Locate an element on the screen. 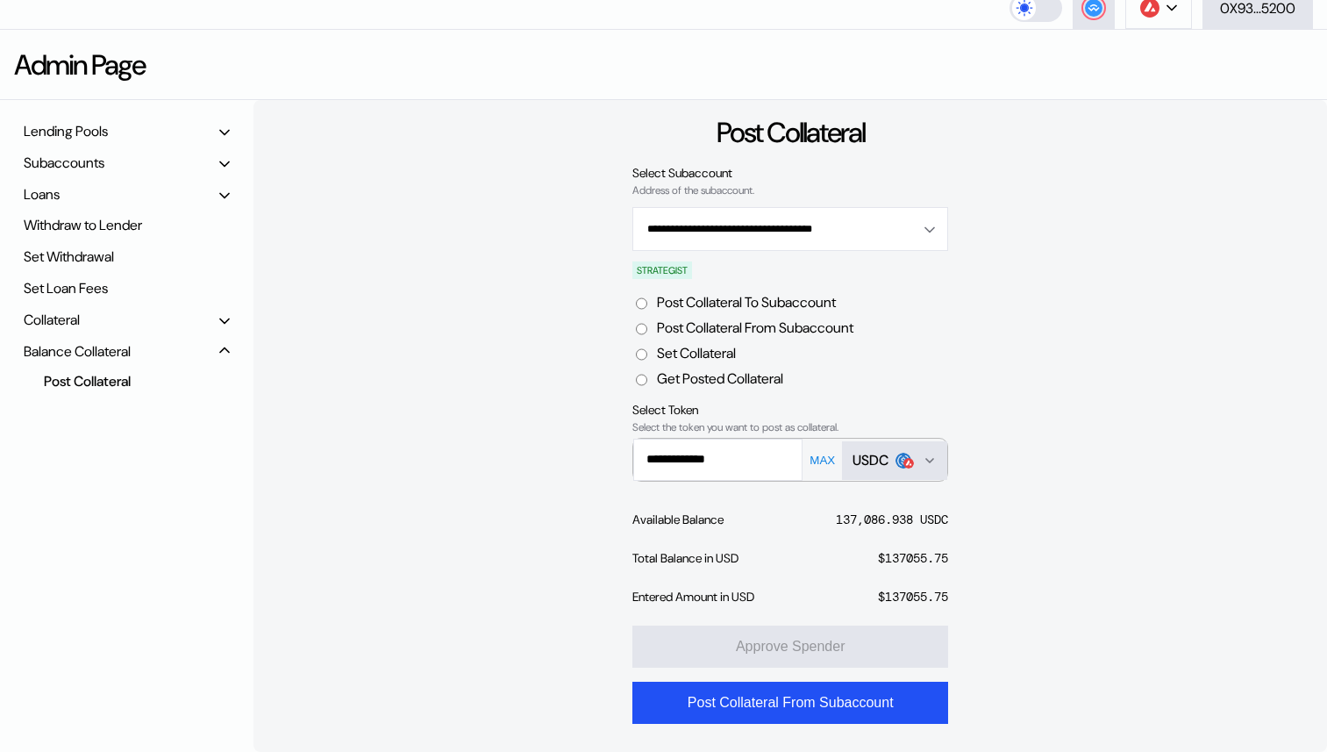  div: Entered Amount in USD is located at coordinates (693, 597).